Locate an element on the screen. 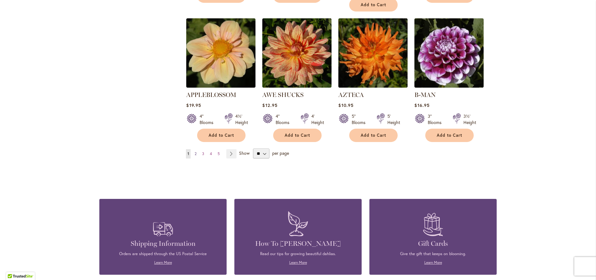 The image size is (596, 280). a: 2 is located at coordinates (196, 154).